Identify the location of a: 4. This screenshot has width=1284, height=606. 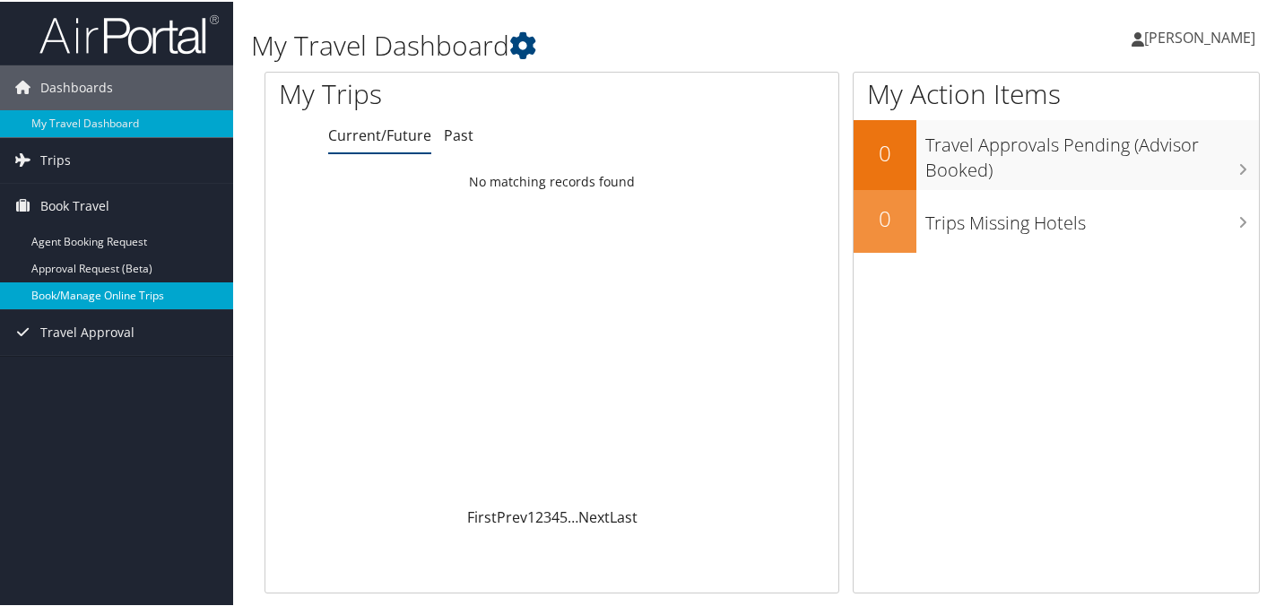
(555, 516).